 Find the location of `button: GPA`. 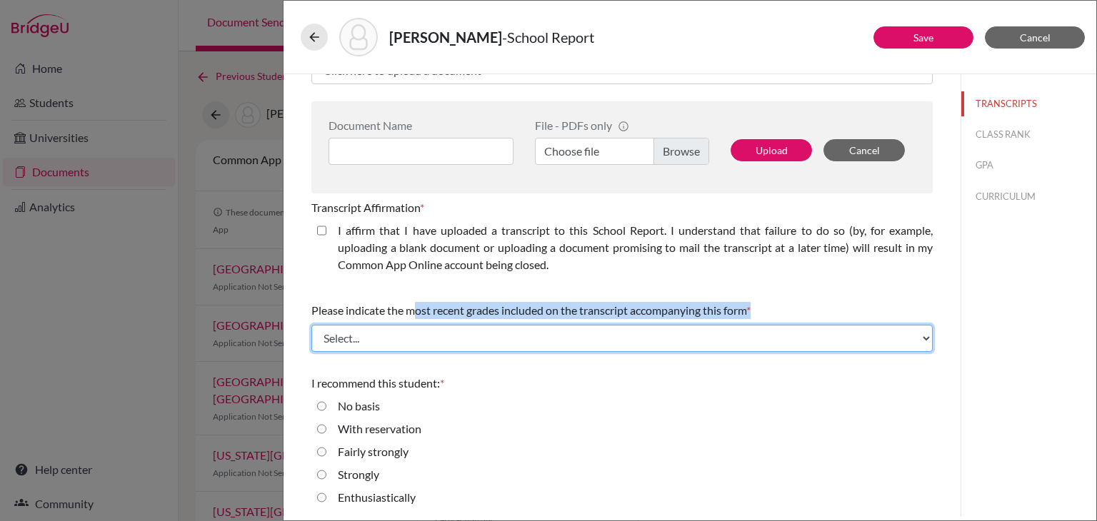

button: GPA is located at coordinates (1028, 165).